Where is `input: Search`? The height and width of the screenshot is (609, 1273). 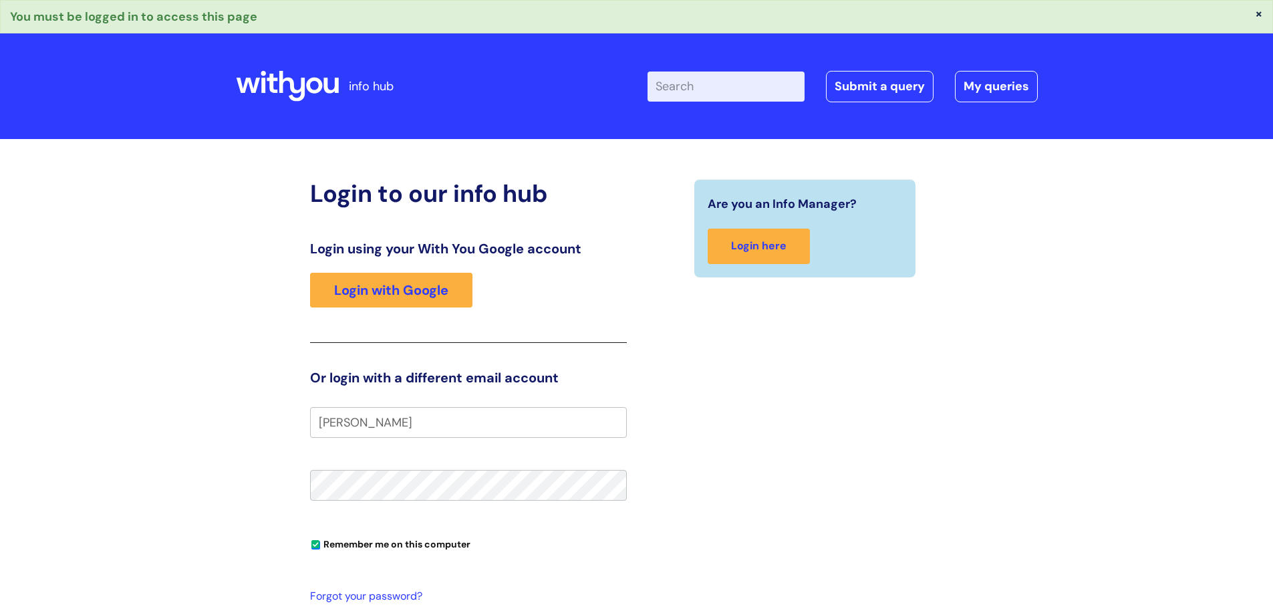 input: Search is located at coordinates (726, 86).